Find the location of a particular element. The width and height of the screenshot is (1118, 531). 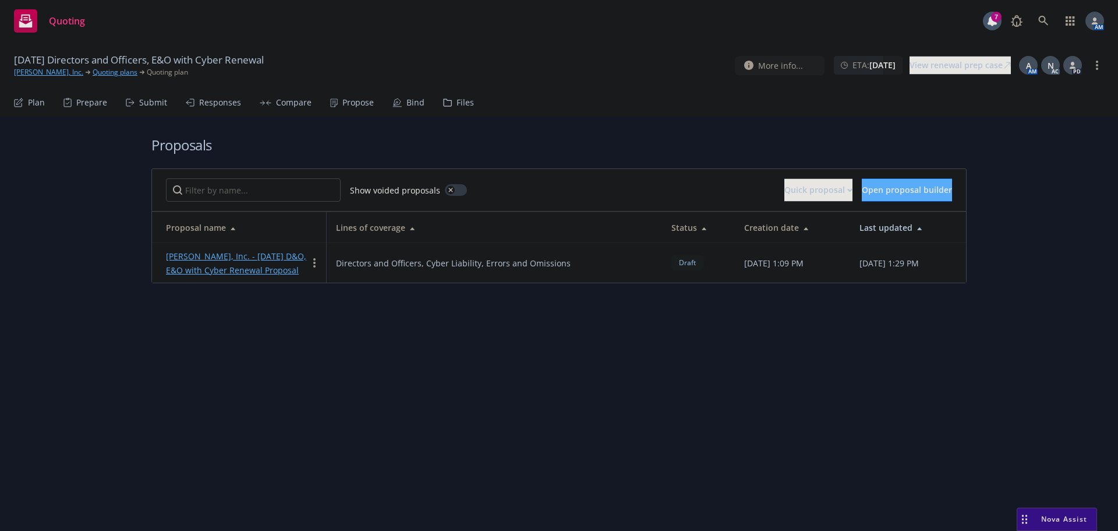

div: Files is located at coordinates (465, 103).